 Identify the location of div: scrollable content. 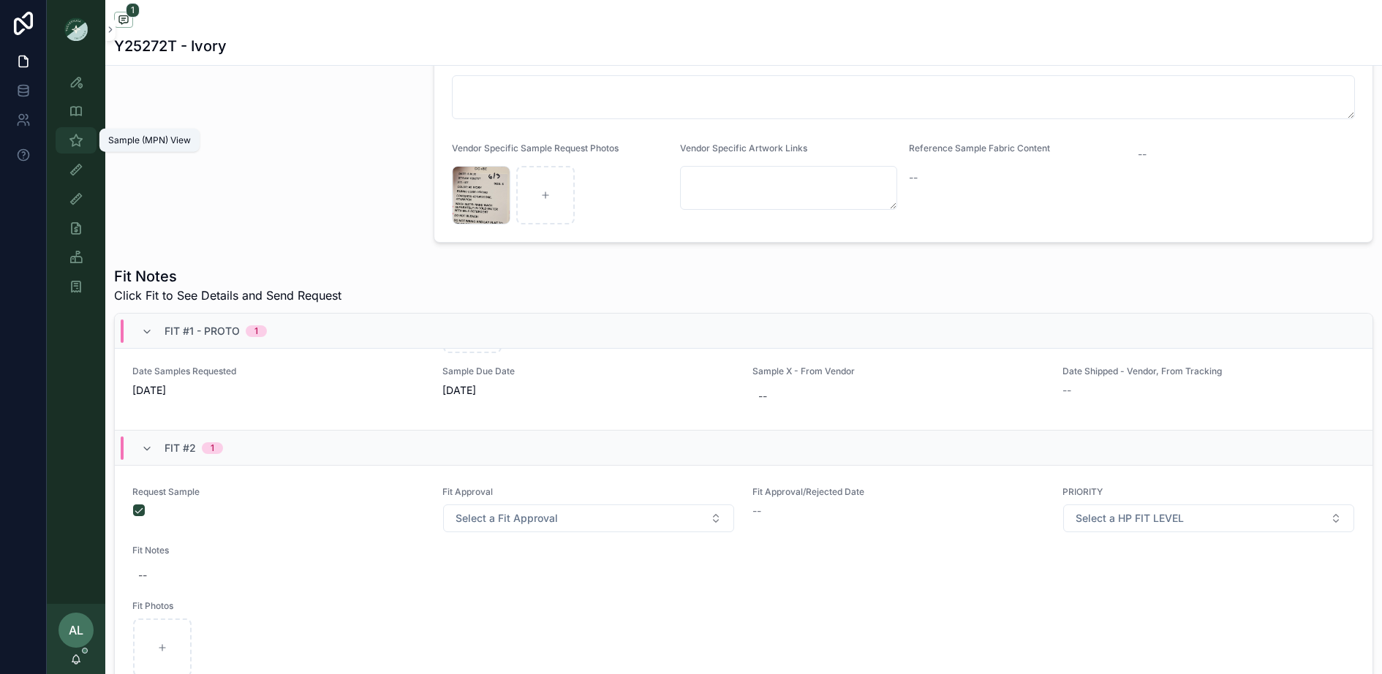
(76, 331).